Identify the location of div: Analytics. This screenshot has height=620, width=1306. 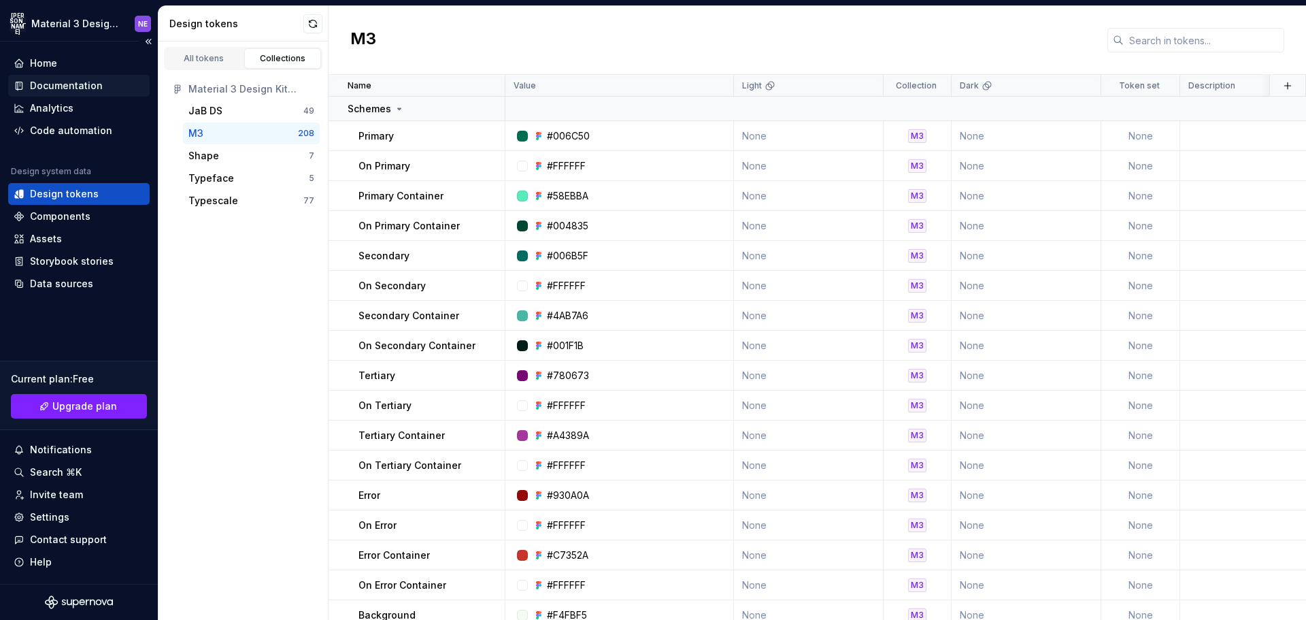
(52, 108).